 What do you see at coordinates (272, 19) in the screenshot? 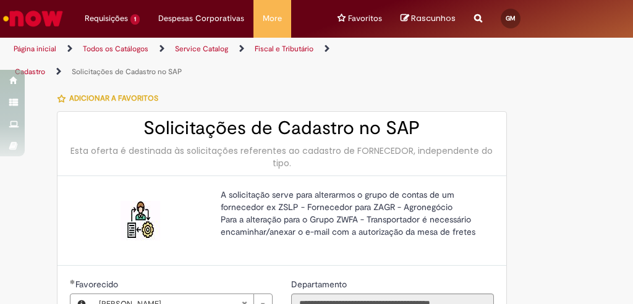
I see `span: More` at bounding box center [272, 19].